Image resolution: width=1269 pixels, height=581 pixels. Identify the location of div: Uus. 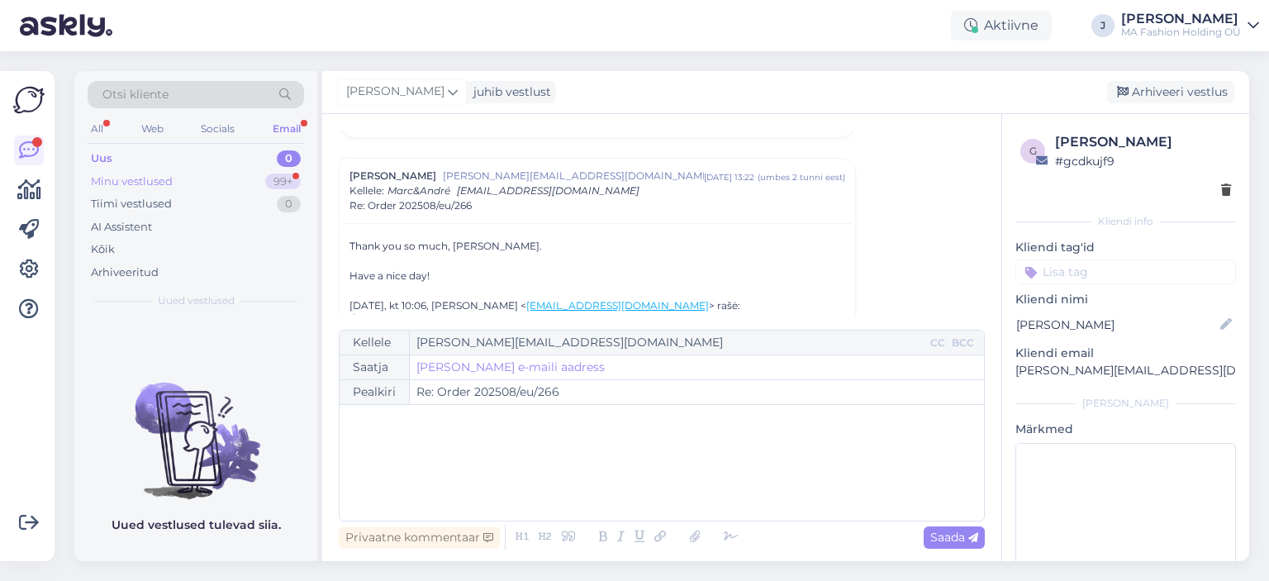
(102, 159).